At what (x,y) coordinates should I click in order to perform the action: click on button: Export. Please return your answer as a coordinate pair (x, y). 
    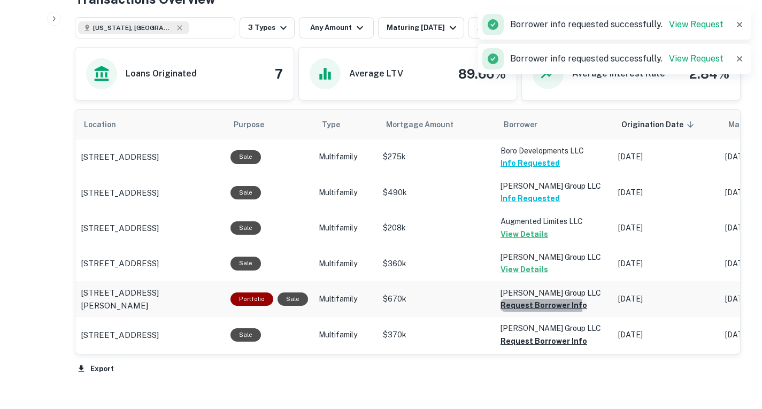
    Looking at the image, I should click on (96, 369).